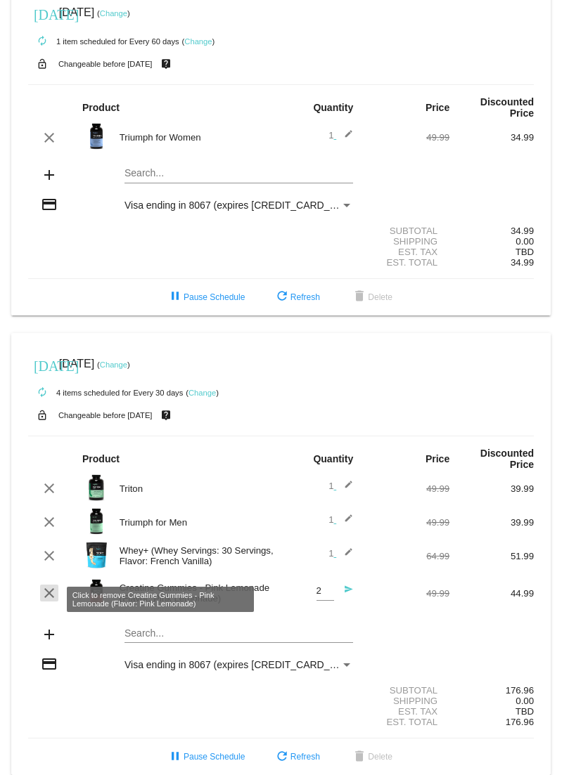 Image resolution: width=562 pixels, height=775 pixels. Describe the element at coordinates (197, 593) in the screenshot. I see `div: Creatine Gummies - Pink Lemonade (Flavor: Pink Lemonade)` at that location.